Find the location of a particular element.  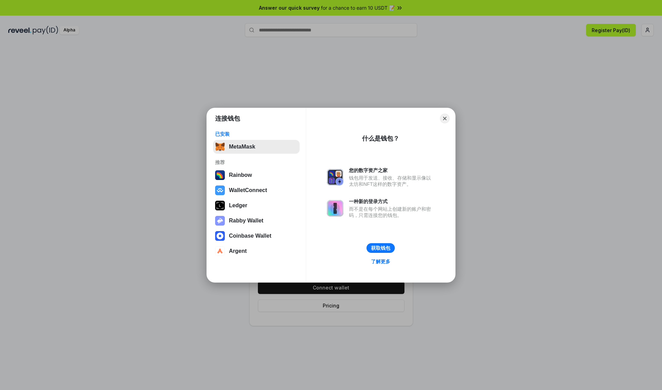

img: svg+xml,%3Csvg%20fill%3D%22none%22%20height%3D%2233%22%20viewBox%3D%220%200%2035%2033%22%20width%... is located at coordinates (220, 147).